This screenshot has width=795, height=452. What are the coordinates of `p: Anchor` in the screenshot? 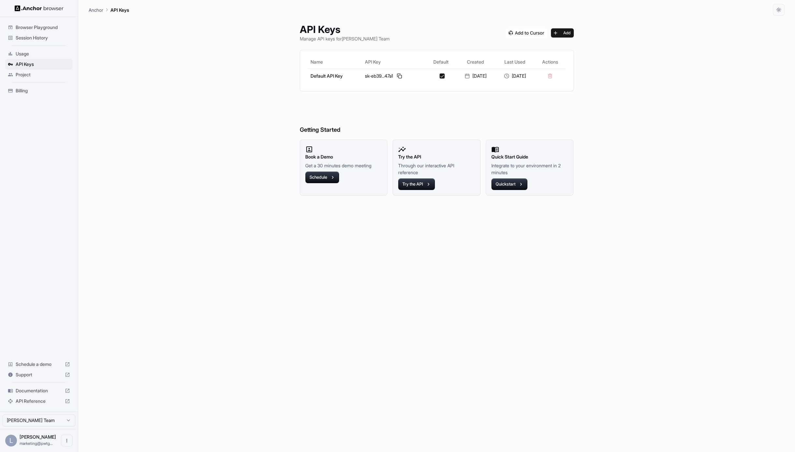 It's located at (96, 10).